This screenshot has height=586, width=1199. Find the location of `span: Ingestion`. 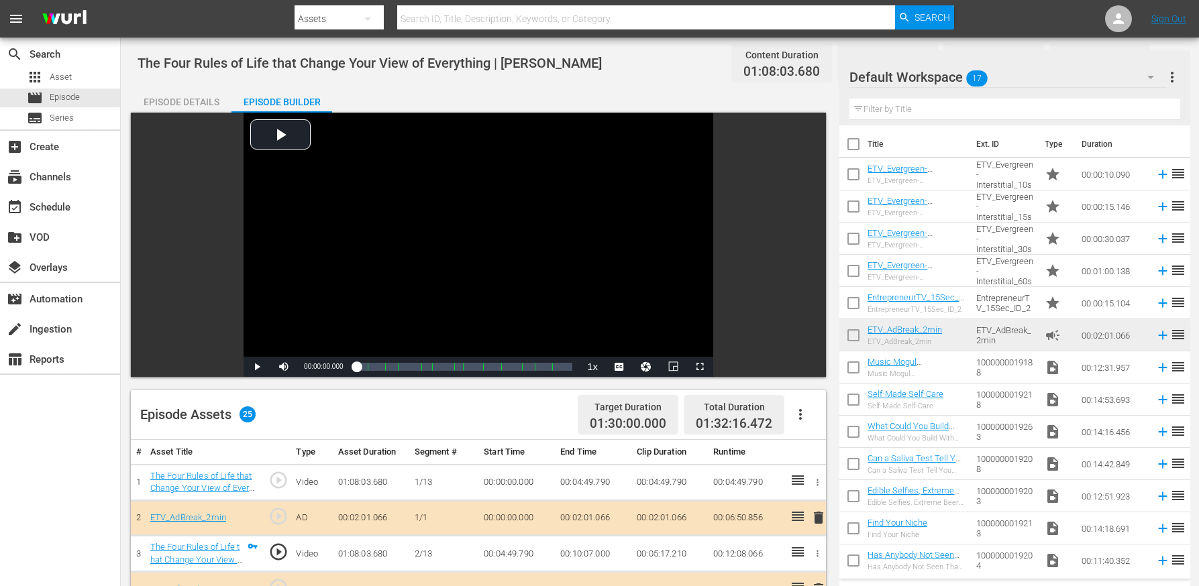

span: Ingestion is located at coordinates (15, 329).